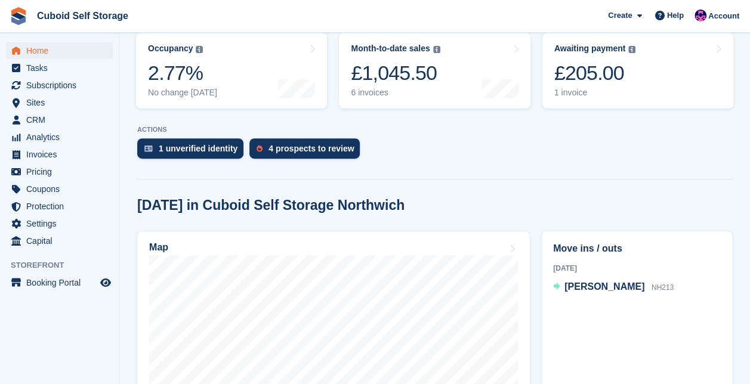  I want to click on span: Pricing, so click(62, 172).